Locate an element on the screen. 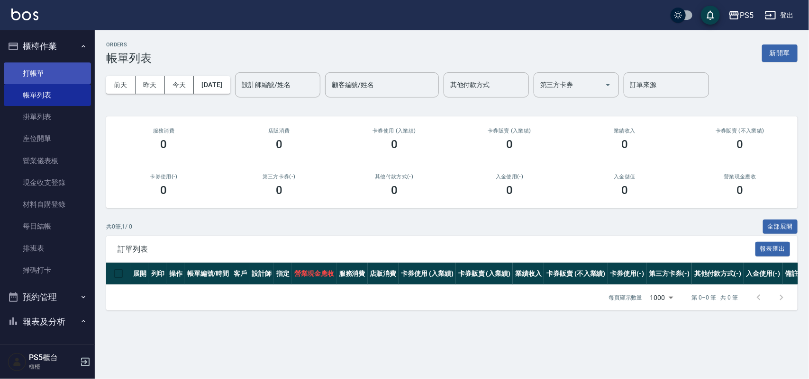 This screenshot has width=809, height=379. h2: 卡券使用(-) is located at coordinates (163, 177).